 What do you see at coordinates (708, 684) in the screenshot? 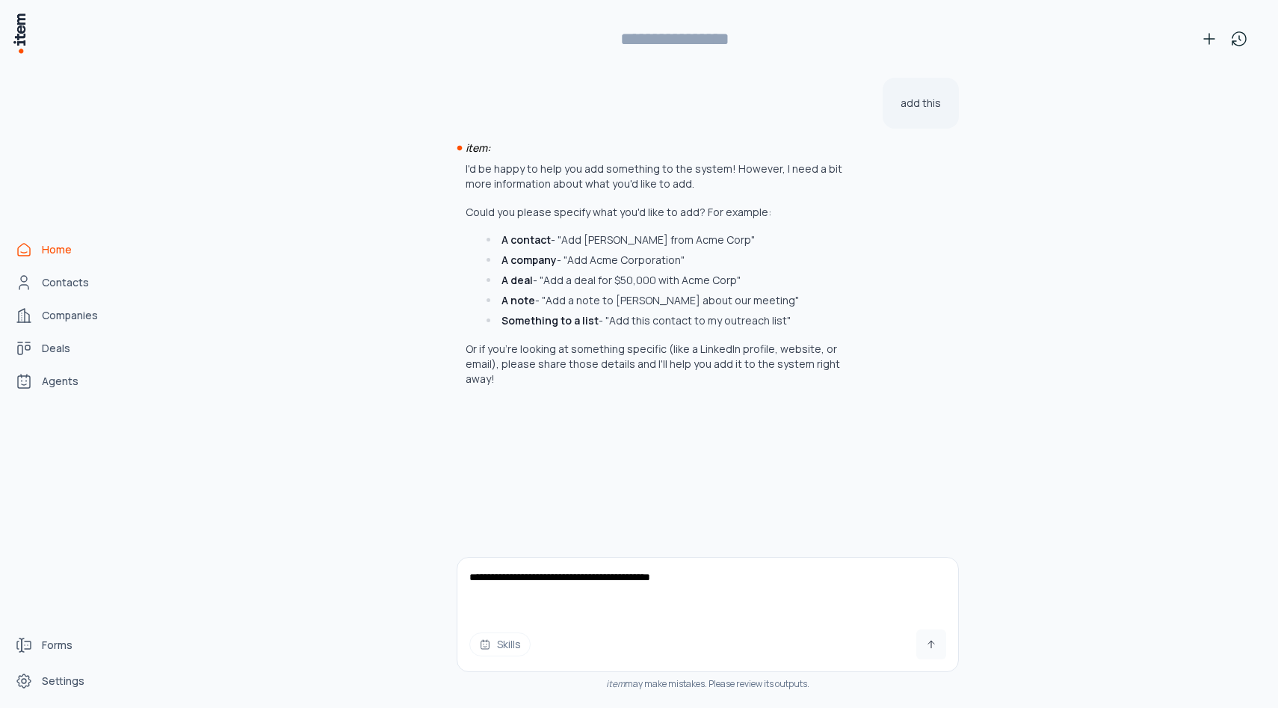
I see `div: may make mistakes. Please review its outputs.` at bounding box center [708, 684].